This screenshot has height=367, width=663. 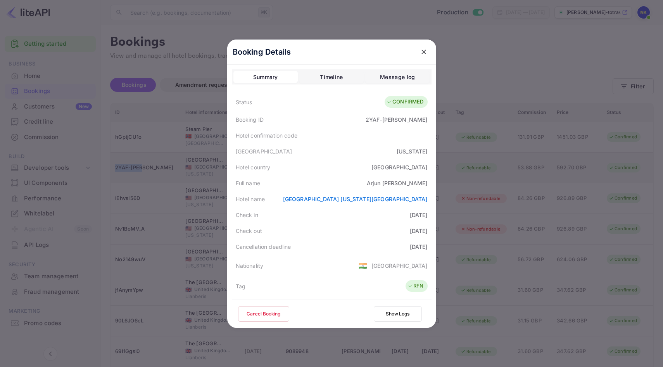 I want to click on div: Full name, so click(x=248, y=183).